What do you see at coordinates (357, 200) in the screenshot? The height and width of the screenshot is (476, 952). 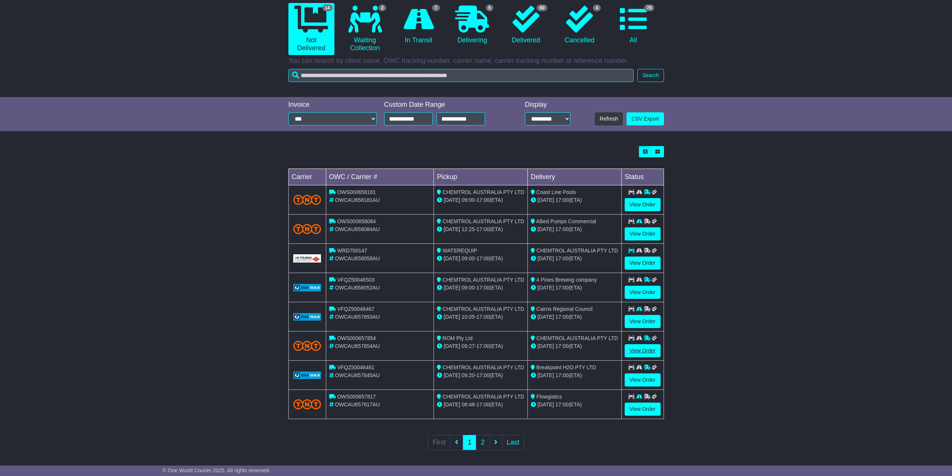 I see `span: OWCAU658181AU` at bounding box center [357, 200].